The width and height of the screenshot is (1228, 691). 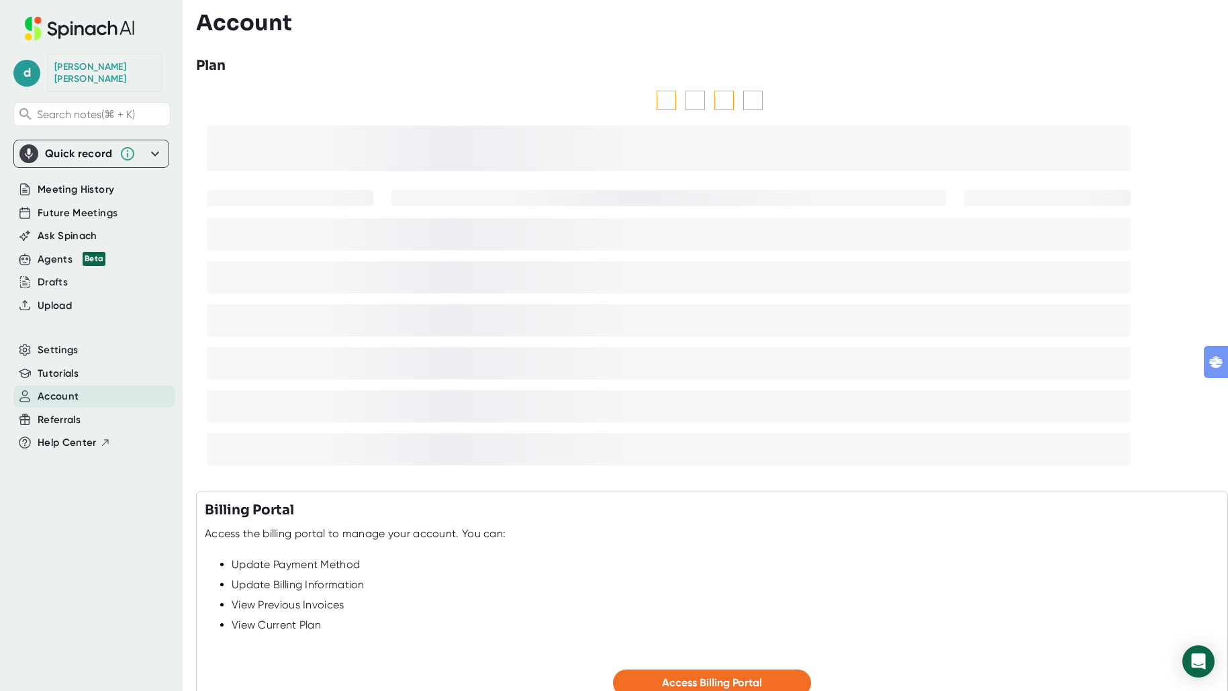 What do you see at coordinates (76, 189) in the screenshot?
I see `button: Meeting History` at bounding box center [76, 189].